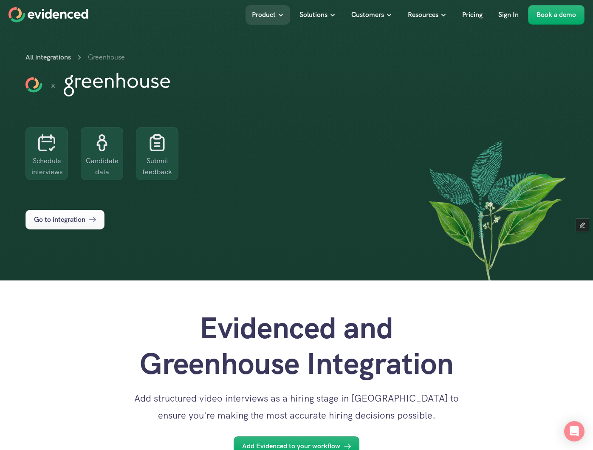  I want to click on a: All integrations, so click(48, 57).